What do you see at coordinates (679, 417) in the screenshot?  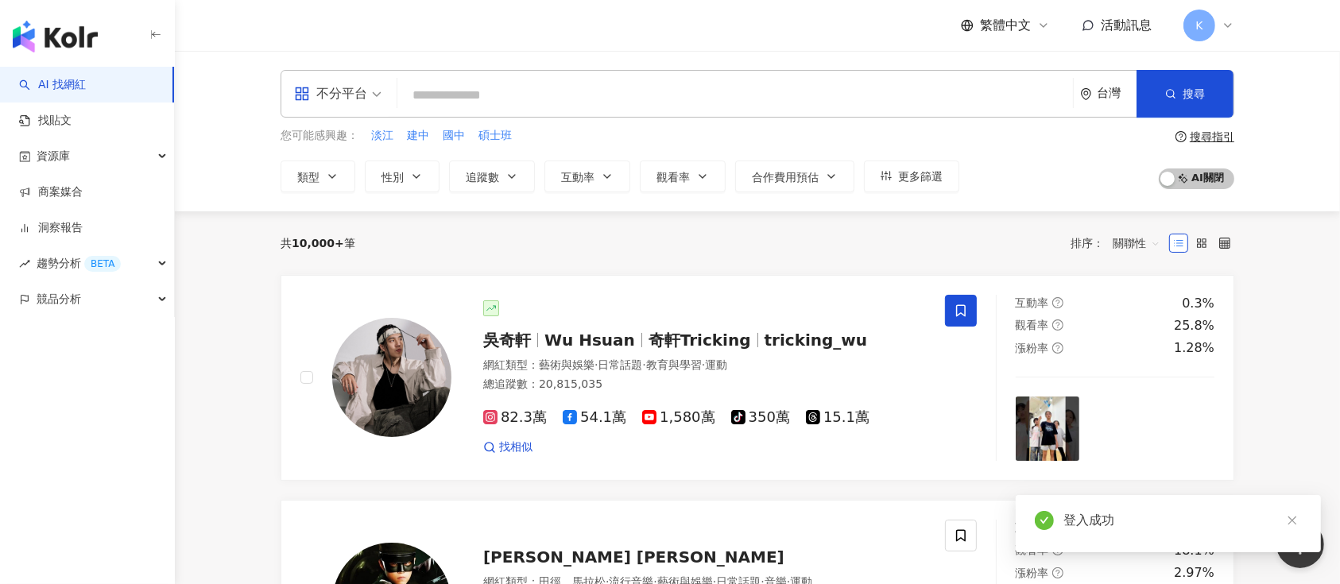 I see `span: 1,580萬` at bounding box center [679, 417].